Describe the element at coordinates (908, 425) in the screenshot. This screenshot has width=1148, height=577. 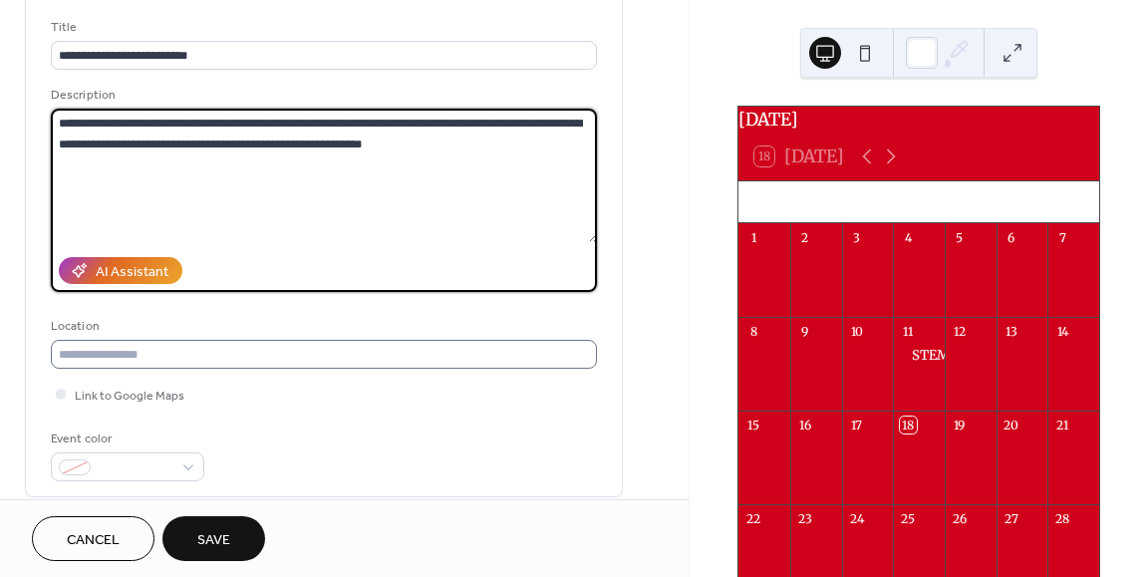
I see `div: 18` at that location.